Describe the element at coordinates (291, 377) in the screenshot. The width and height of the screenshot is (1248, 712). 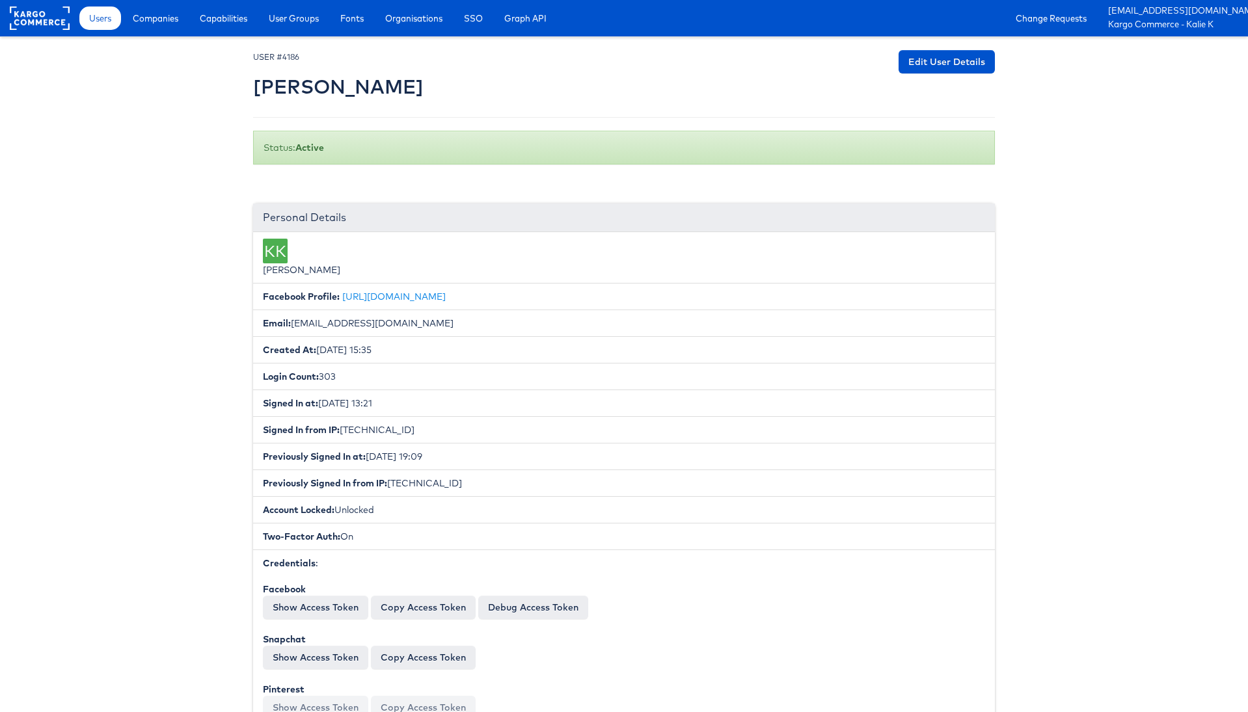
I see `b: Login Count:` at that location.